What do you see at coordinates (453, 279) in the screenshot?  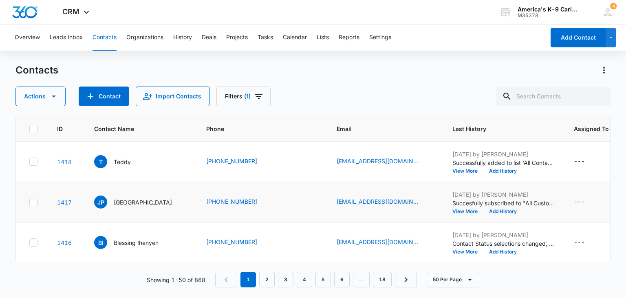 I see `button: 50 Per Page` at bounding box center [453, 279].